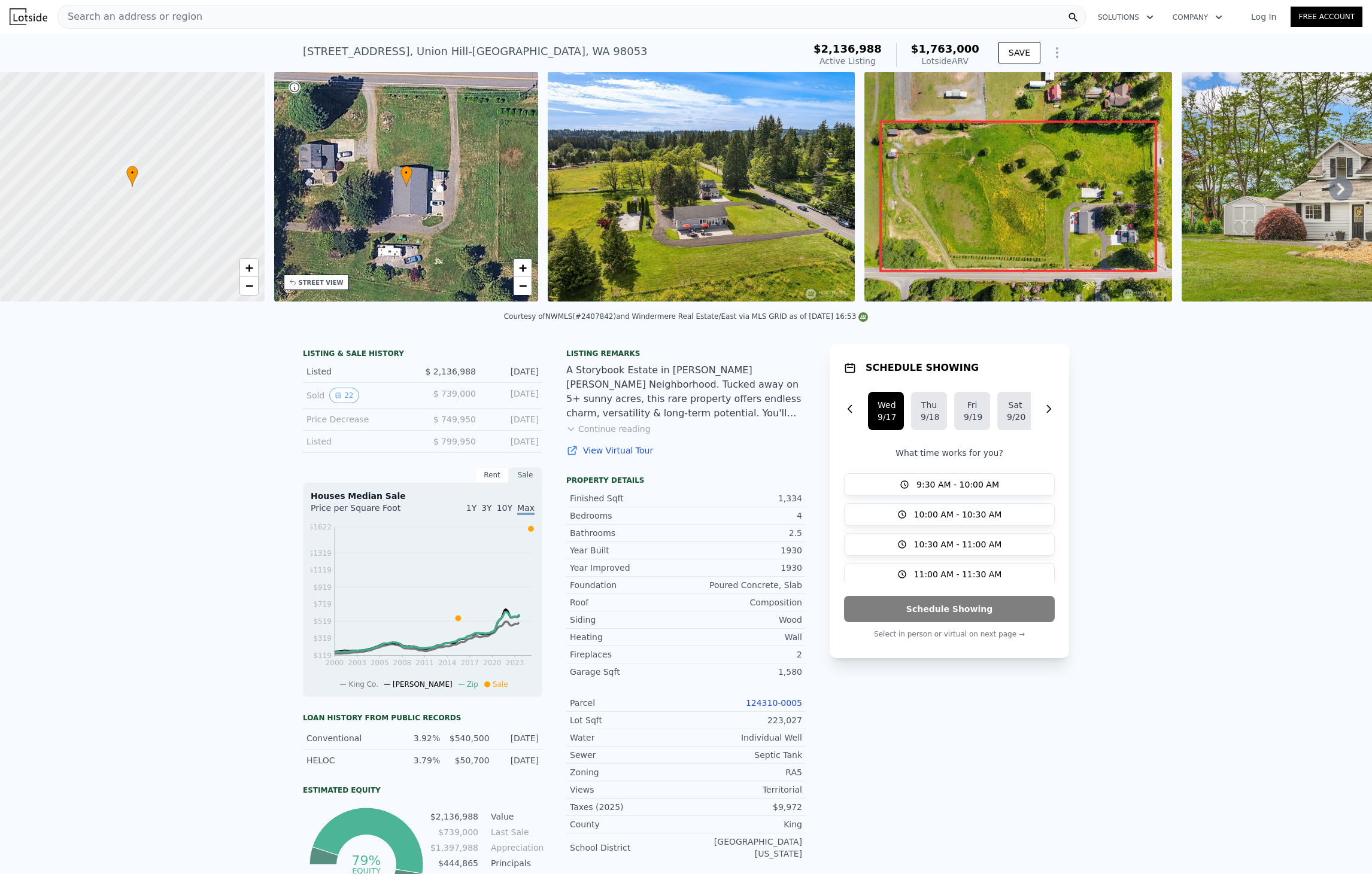 The height and width of the screenshot is (874, 1372). I want to click on div: 1,580, so click(744, 672).